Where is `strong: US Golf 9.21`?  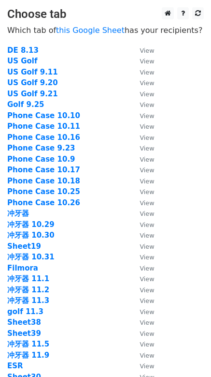
strong: US Golf 9.21 is located at coordinates (32, 94).